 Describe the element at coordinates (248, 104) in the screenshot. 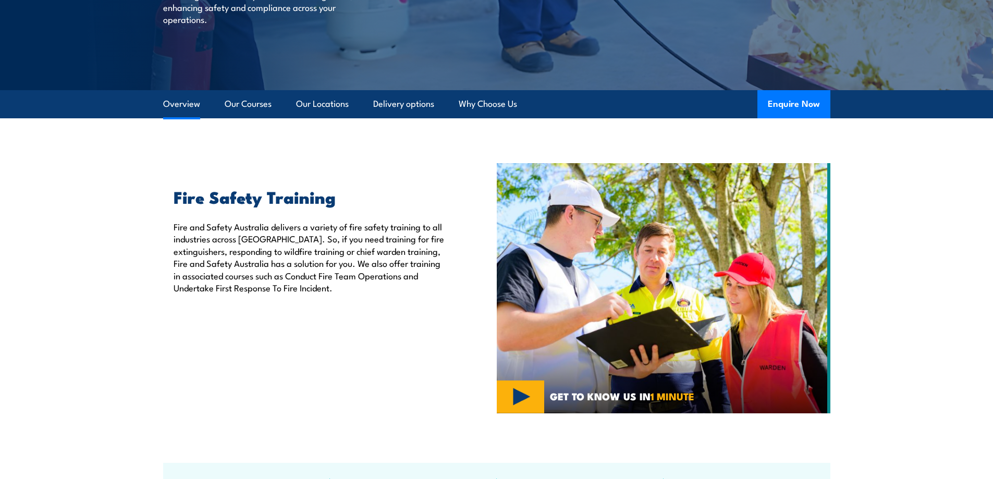

I see `a: Our Courses` at that location.